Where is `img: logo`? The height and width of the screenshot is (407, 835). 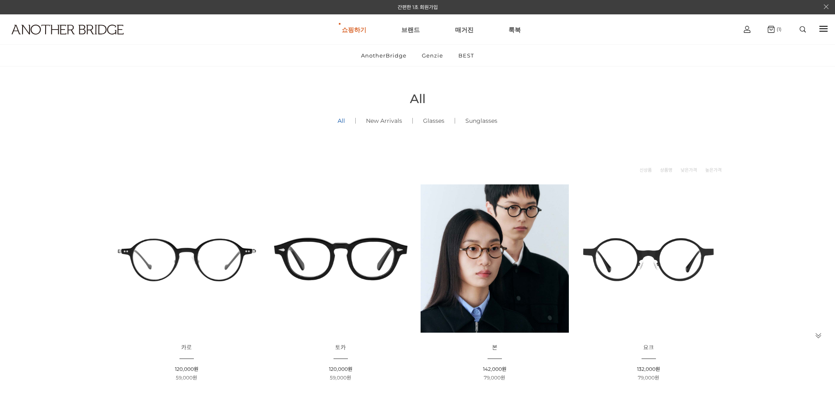 img: logo is located at coordinates (67, 30).